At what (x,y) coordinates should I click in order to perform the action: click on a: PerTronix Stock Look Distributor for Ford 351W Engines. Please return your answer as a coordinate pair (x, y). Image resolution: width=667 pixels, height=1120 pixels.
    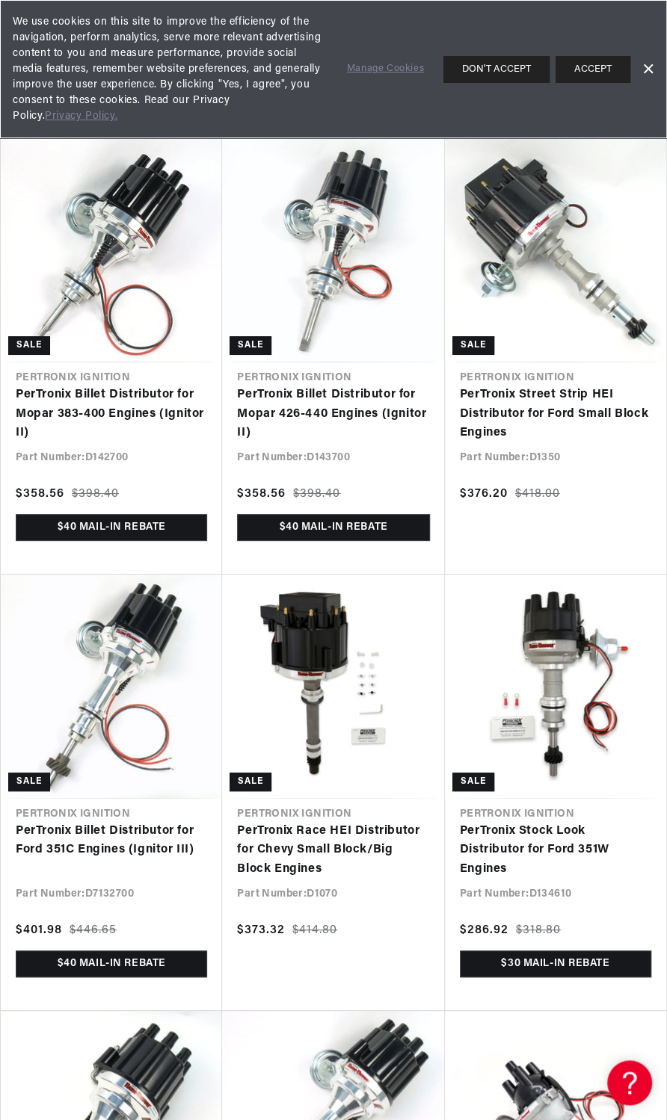
    Looking at the image, I should click on (555, 850).